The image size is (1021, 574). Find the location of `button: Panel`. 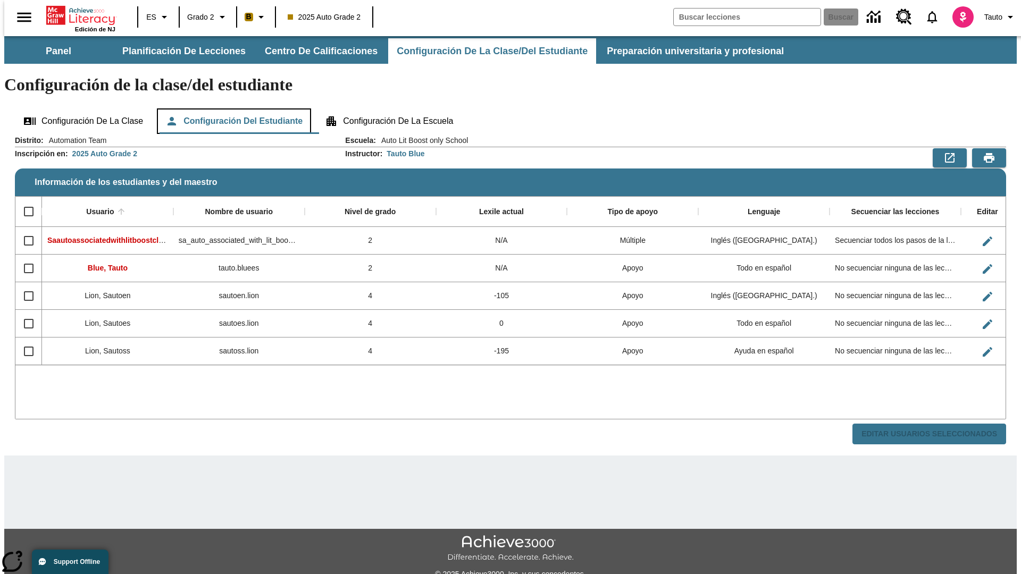

button: Panel is located at coordinates (58, 51).